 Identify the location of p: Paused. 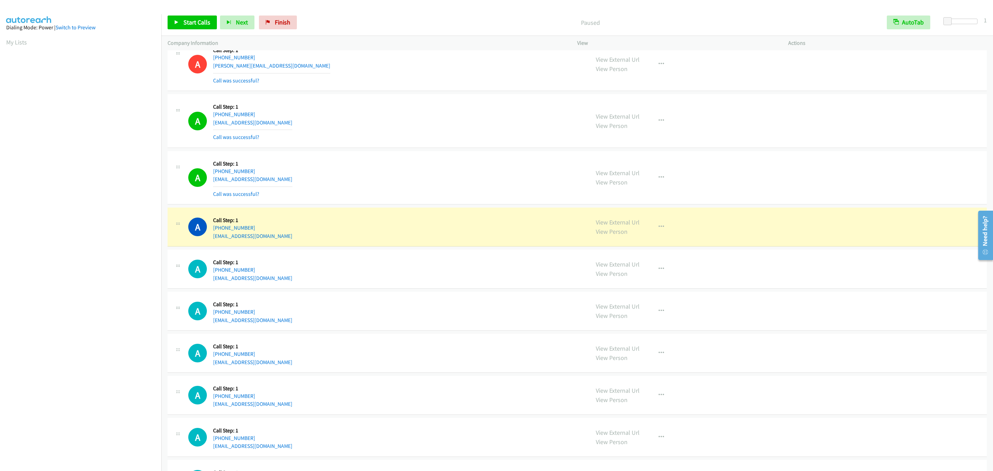
(590, 22).